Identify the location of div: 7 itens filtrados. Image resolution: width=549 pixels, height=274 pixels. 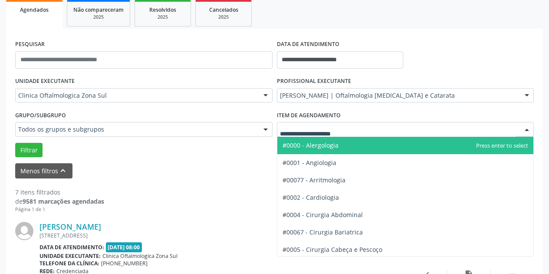
(60, 192).